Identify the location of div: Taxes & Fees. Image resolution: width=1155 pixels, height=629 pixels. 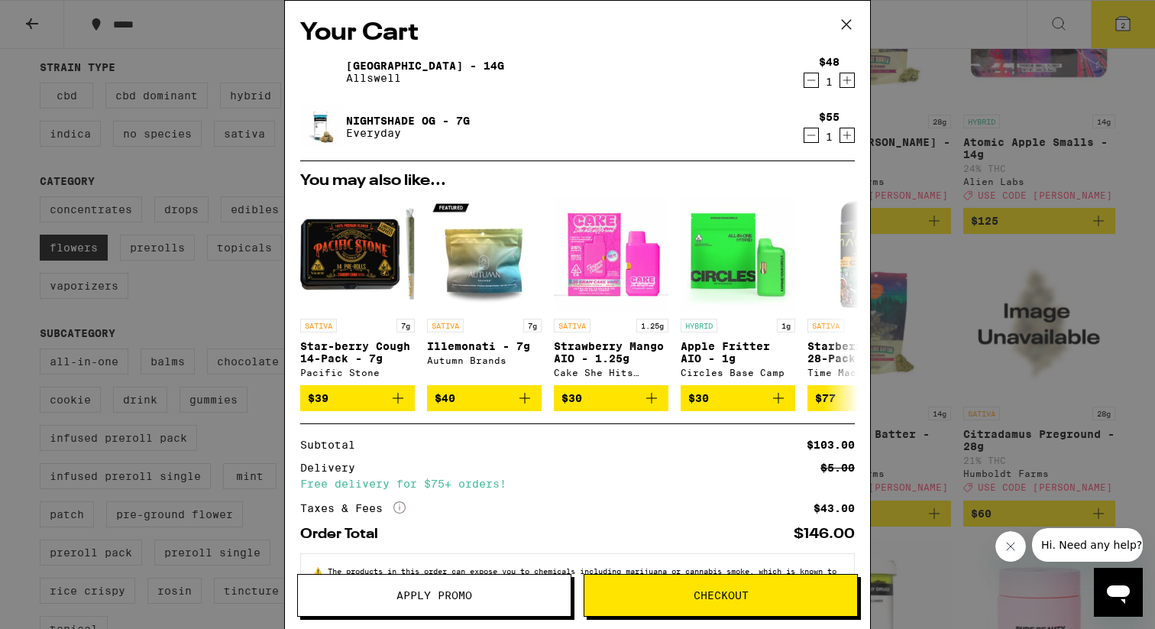
(353, 508).